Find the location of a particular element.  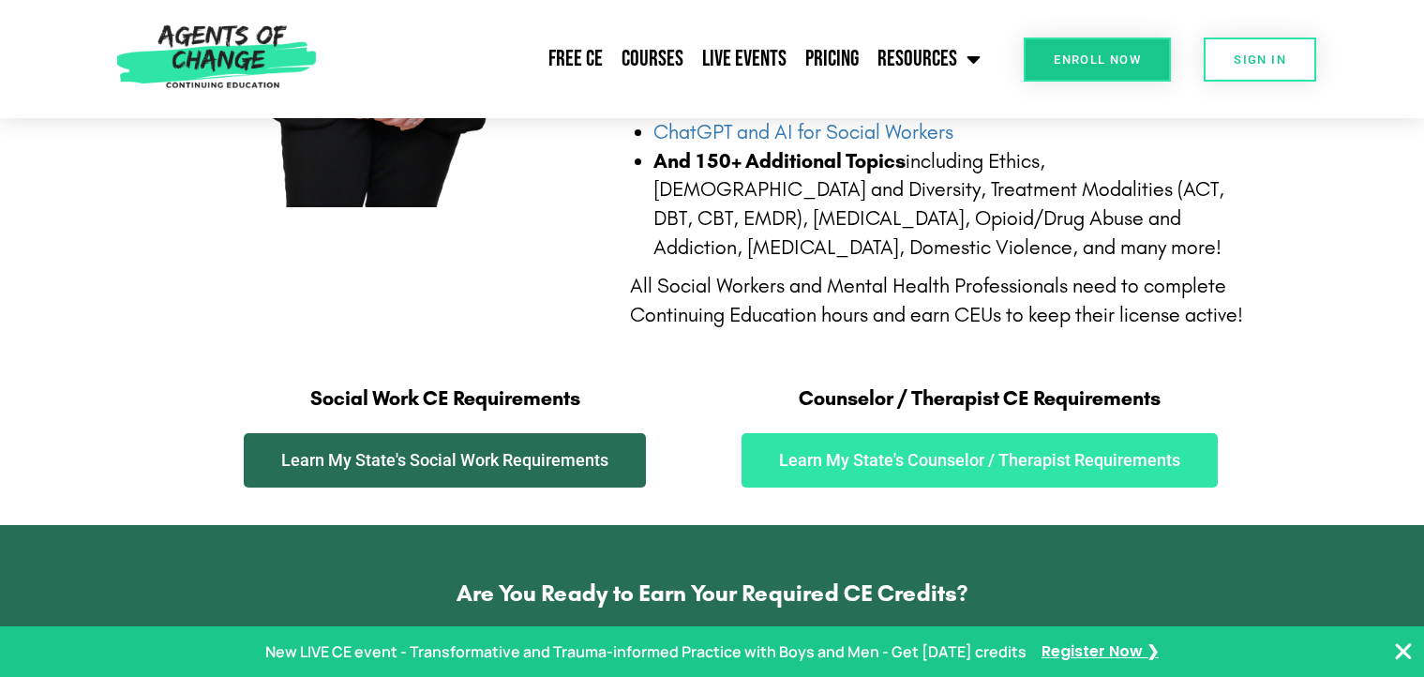

h4: Are You Ready to Earn Your Required CE Credits? is located at coordinates (712, 593).